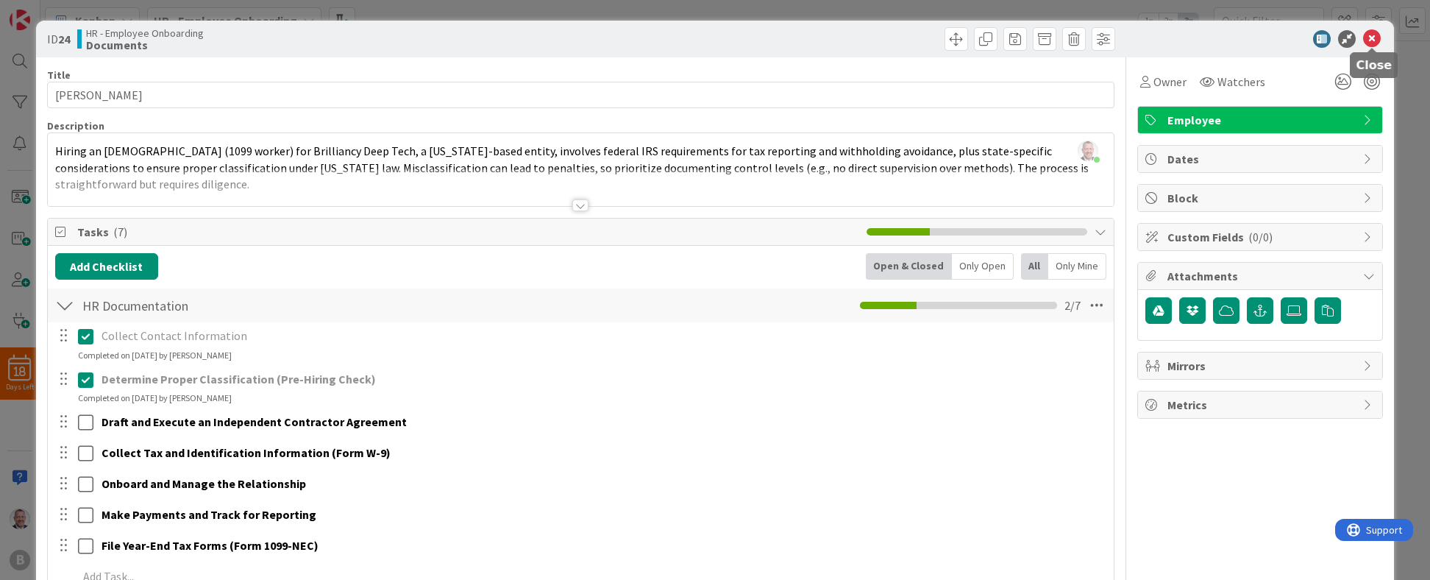 The image size is (1430, 580). Describe the element at coordinates (1262, 120) in the screenshot. I see `span: Employee` at that location.